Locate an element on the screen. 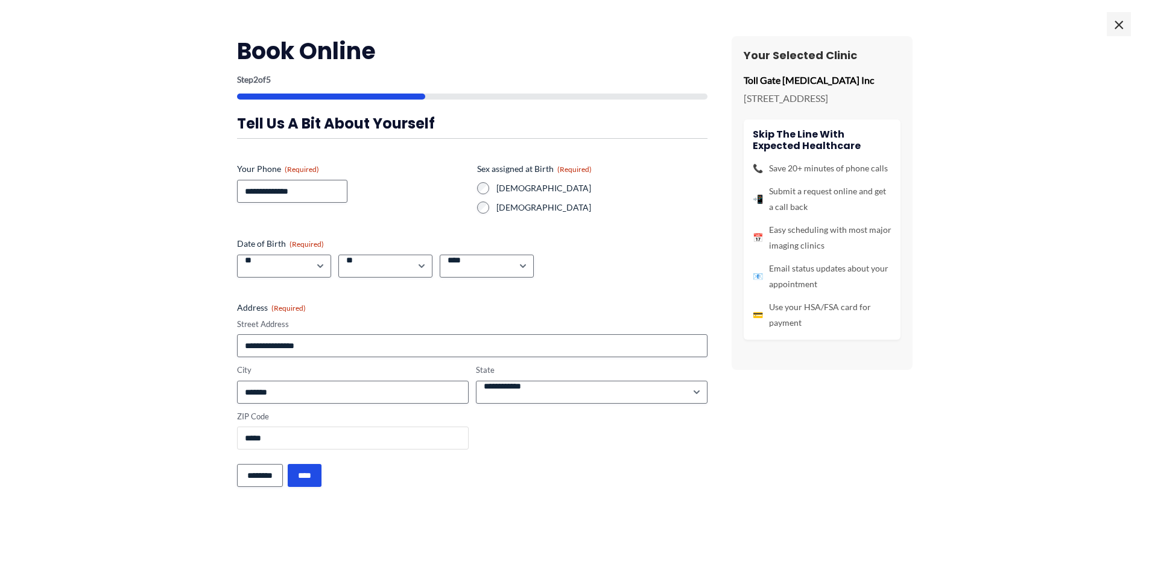  legend: Date of Birth is located at coordinates (280, 244).